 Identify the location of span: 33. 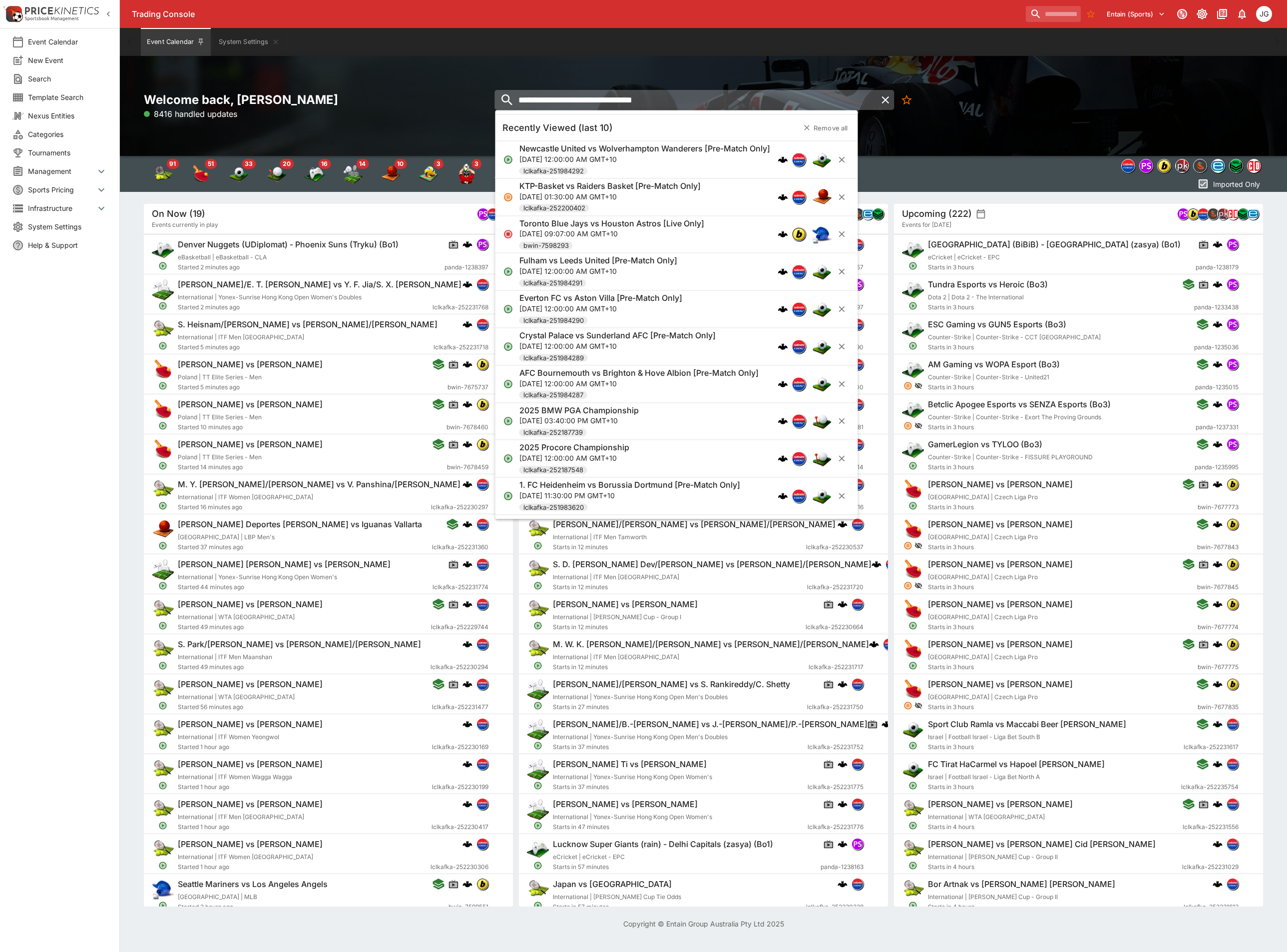
(249, 164).